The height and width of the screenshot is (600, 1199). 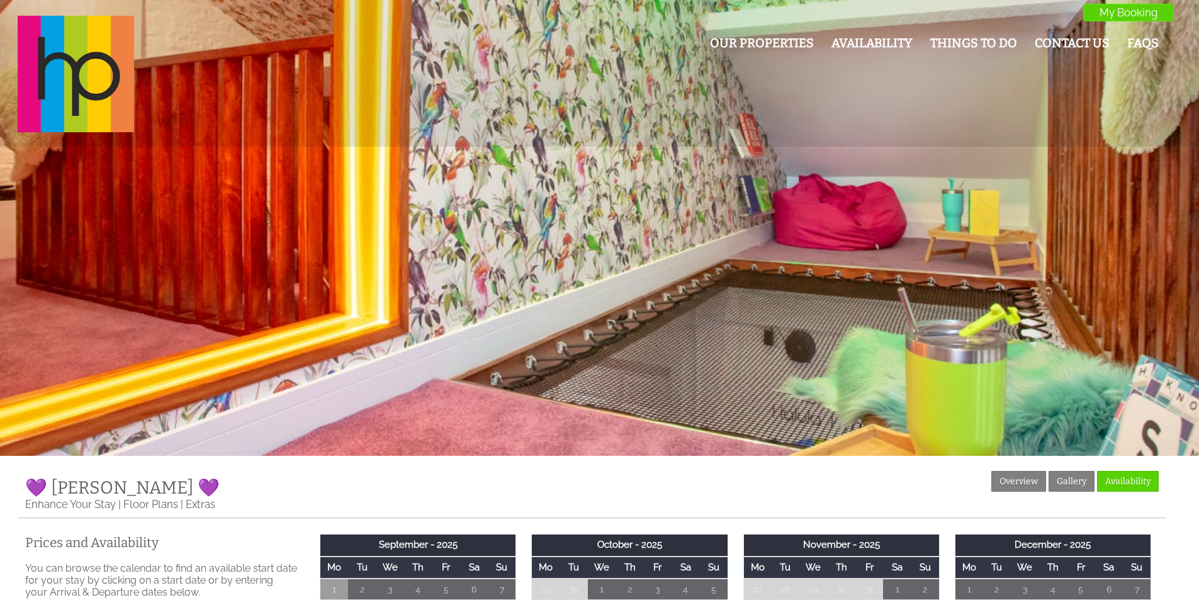 I want to click on a: My Booking, so click(x=1129, y=13).